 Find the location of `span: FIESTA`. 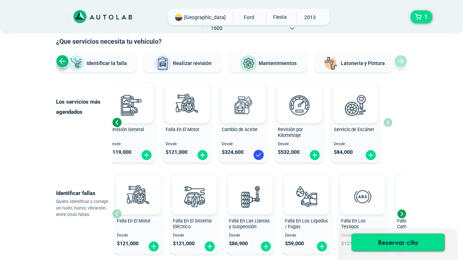

span: FIESTA is located at coordinates (279, 17).